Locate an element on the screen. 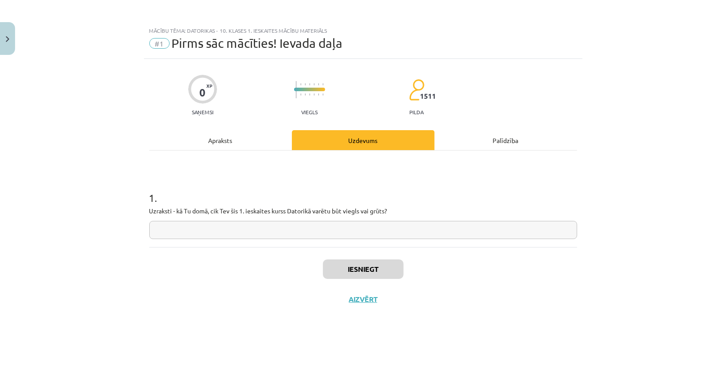 The image size is (726, 371). span: 1511 is located at coordinates (428, 96).